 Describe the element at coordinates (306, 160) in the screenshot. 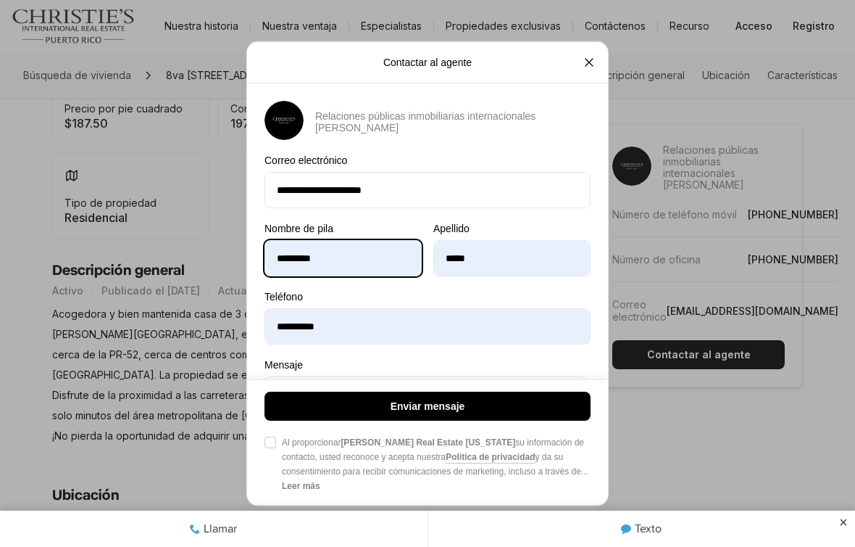

I see `font: Correo electrónico` at that location.